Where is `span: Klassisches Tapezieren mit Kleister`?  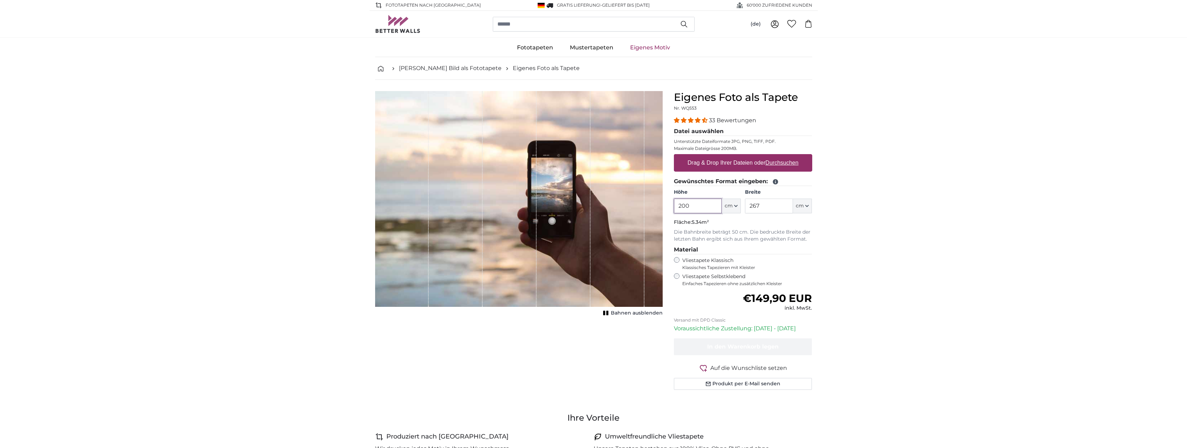 span: Klassisches Tapezieren mit Kleister is located at coordinates (744, 267).